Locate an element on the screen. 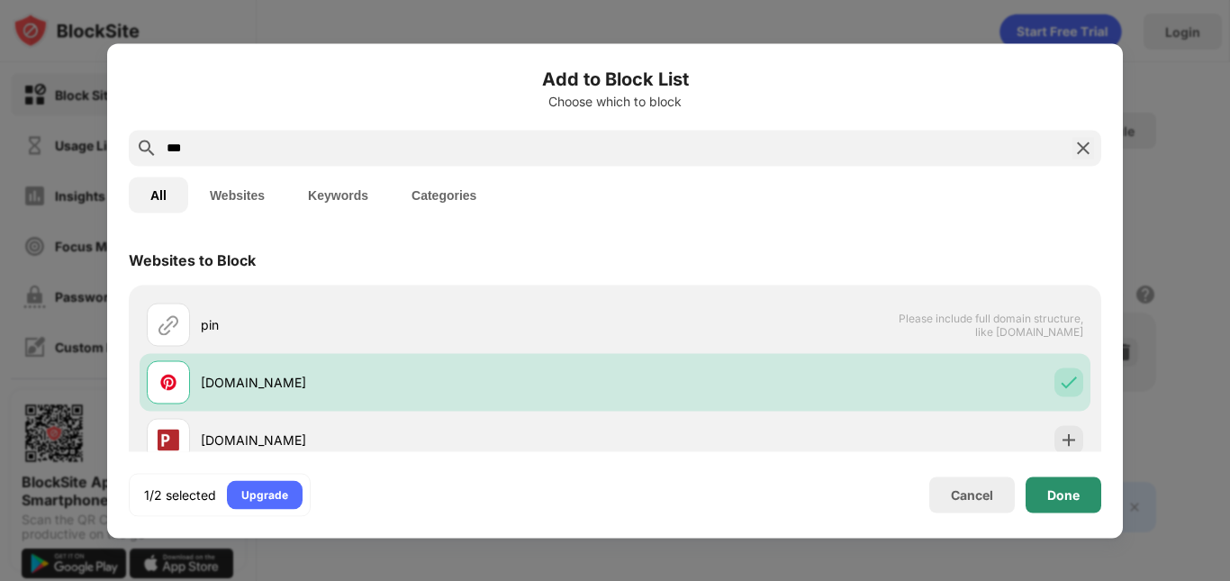 This screenshot has height=581, width=1230. div: Done is located at coordinates (1064, 495).